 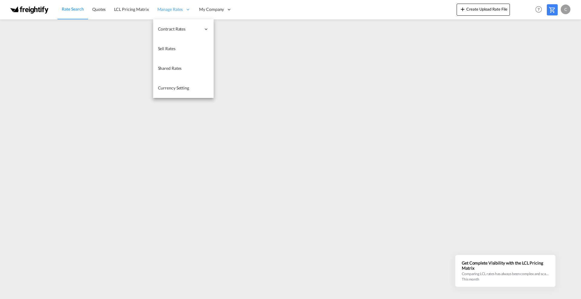 I want to click on div: C, so click(x=566, y=9).